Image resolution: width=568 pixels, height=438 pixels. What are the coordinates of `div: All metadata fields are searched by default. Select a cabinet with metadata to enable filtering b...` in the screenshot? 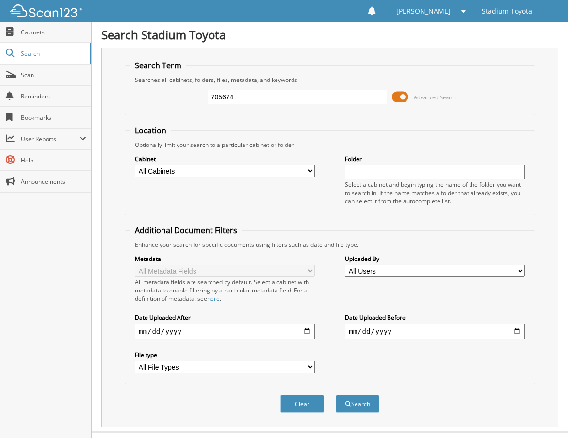 It's located at (224, 290).